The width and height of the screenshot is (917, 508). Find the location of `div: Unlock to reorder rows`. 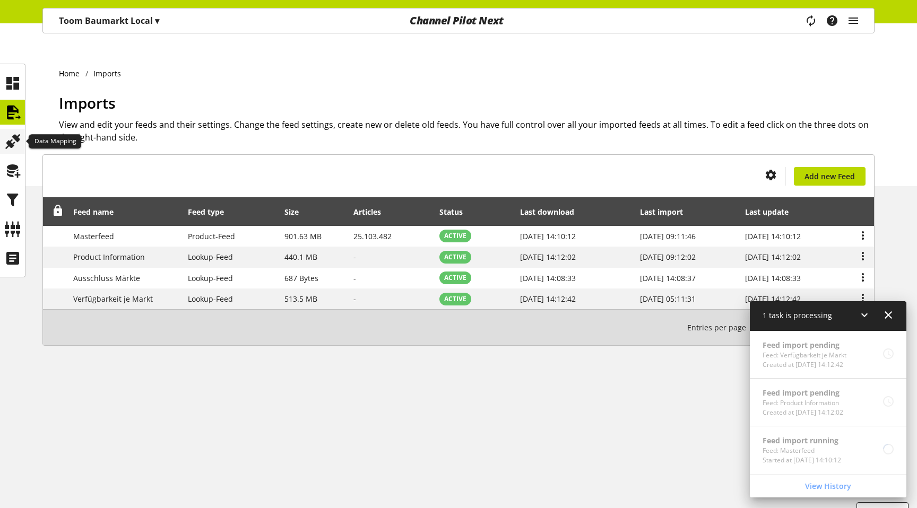

div: Unlock to reorder rows is located at coordinates (56, 212).